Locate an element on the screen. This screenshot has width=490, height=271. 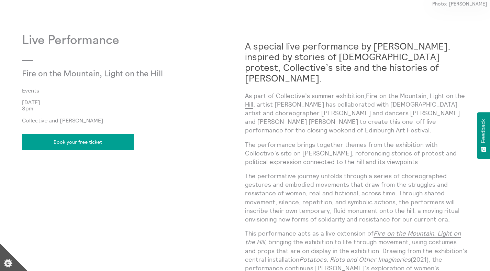
p: Fire on the Mountain, Light on the Hill is located at coordinates (96, 74).